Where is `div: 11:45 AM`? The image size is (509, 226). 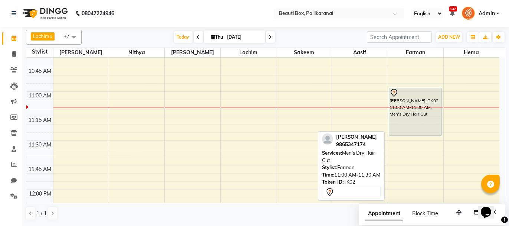 div: 11:45 AM is located at coordinates (40, 169).